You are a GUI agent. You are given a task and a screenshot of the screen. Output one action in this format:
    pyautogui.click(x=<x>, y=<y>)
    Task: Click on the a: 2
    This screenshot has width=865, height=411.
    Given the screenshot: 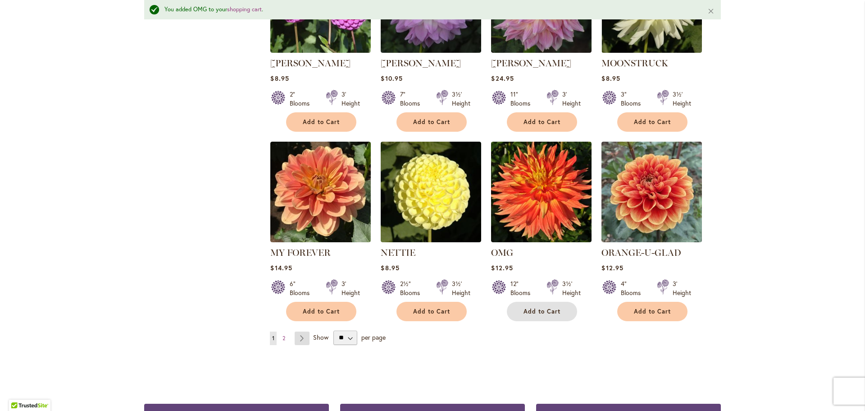 What is the action you would take?
    pyautogui.click(x=284, y=338)
    